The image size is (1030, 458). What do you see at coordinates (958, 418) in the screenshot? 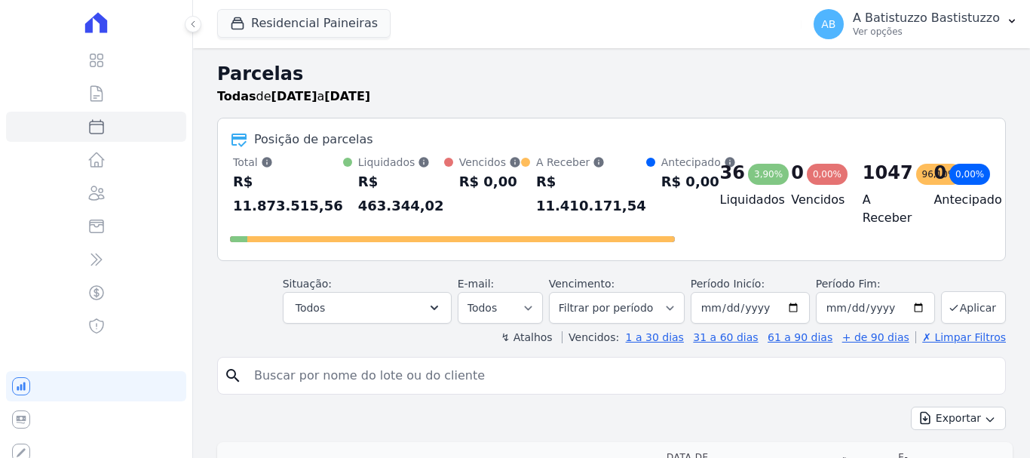
I see `button: Exportar` at bounding box center [958, 418].